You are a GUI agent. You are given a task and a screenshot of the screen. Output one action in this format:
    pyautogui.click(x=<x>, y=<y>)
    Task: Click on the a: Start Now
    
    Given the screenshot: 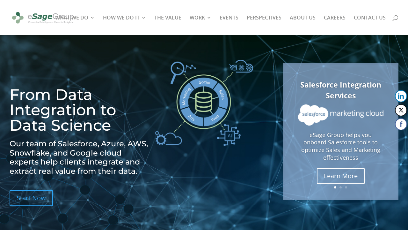 What is the action you would take?
    pyautogui.click(x=31, y=198)
    